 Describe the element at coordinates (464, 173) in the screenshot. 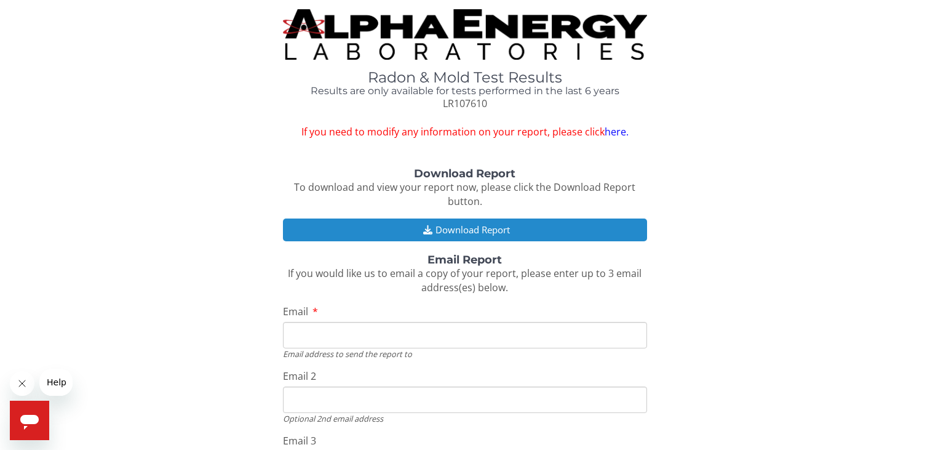

I see `strong: Download Report` at that location.